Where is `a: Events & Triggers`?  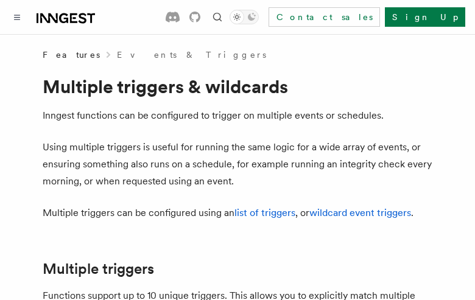 a: Events & Triggers is located at coordinates (191, 55).